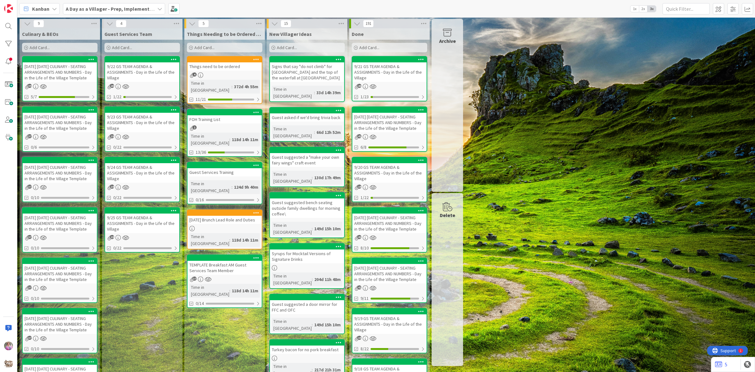 The image size is (755, 372). Describe the element at coordinates (246, 87) in the screenshot. I see `div: 372d 4h 55m` at that location.